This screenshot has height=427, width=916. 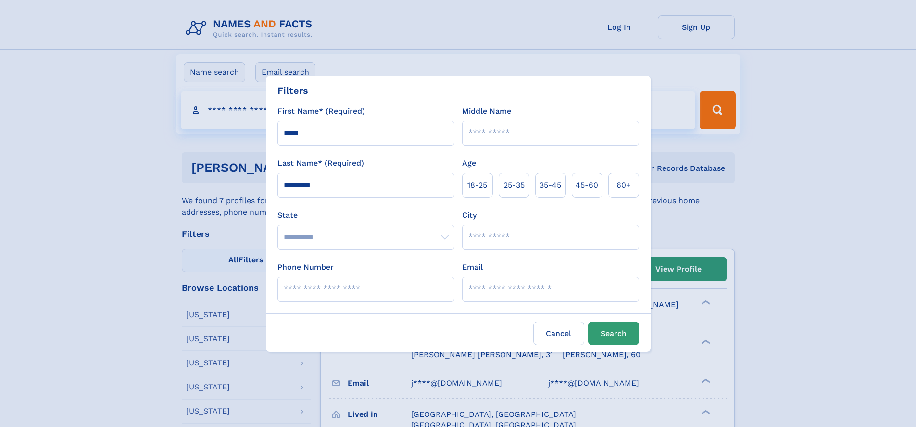 What do you see at coordinates (587, 185) in the screenshot?
I see `span: 45‑60` at bounding box center [587, 185].